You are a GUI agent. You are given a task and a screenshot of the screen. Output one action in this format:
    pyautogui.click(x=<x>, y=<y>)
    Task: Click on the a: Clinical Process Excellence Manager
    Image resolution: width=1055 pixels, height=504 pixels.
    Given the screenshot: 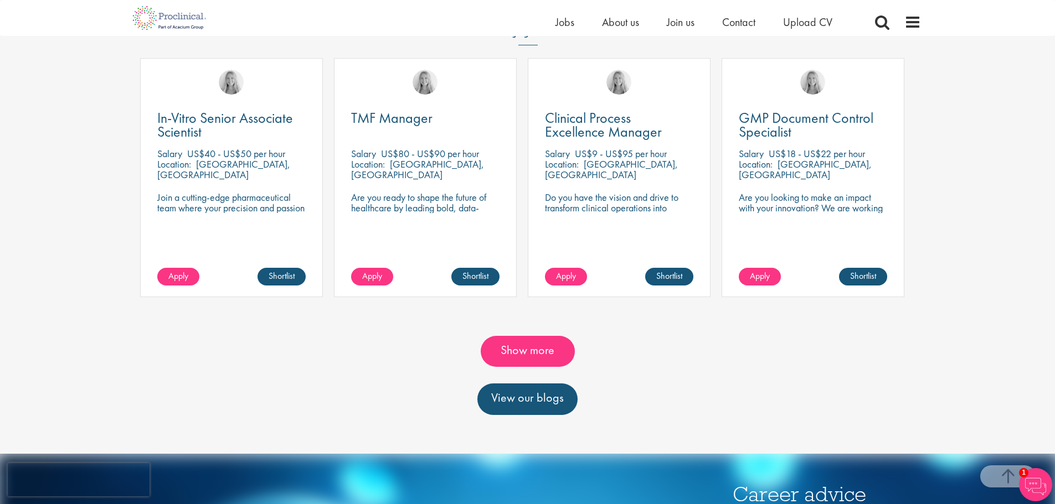 What is the action you would take?
    pyautogui.click(x=619, y=125)
    